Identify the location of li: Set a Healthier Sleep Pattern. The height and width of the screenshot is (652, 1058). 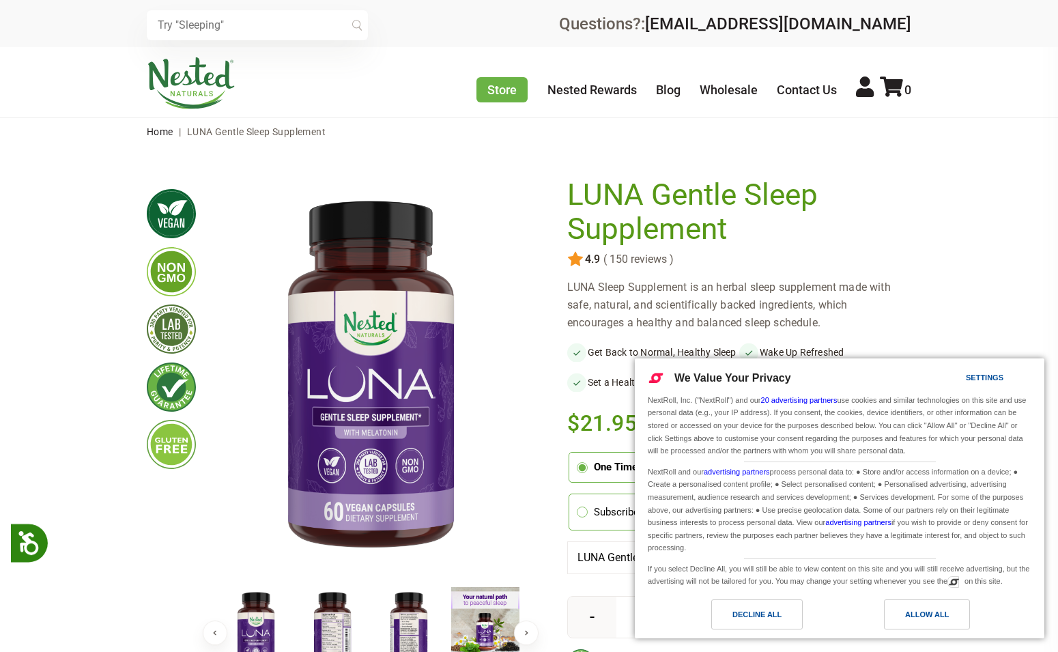
(654, 382).